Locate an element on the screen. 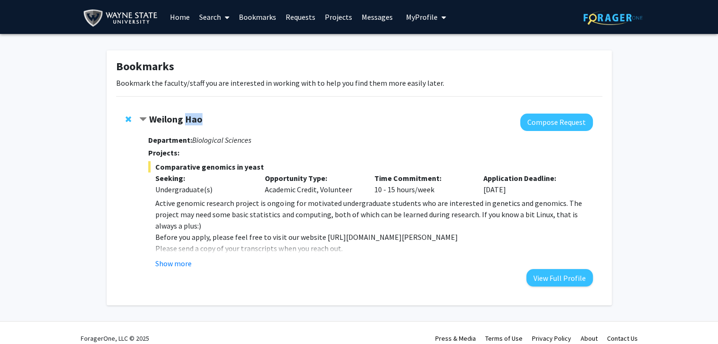 This screenshot has width=718, height=344. h1: Bookmarks is located at coordinates (359, 67).